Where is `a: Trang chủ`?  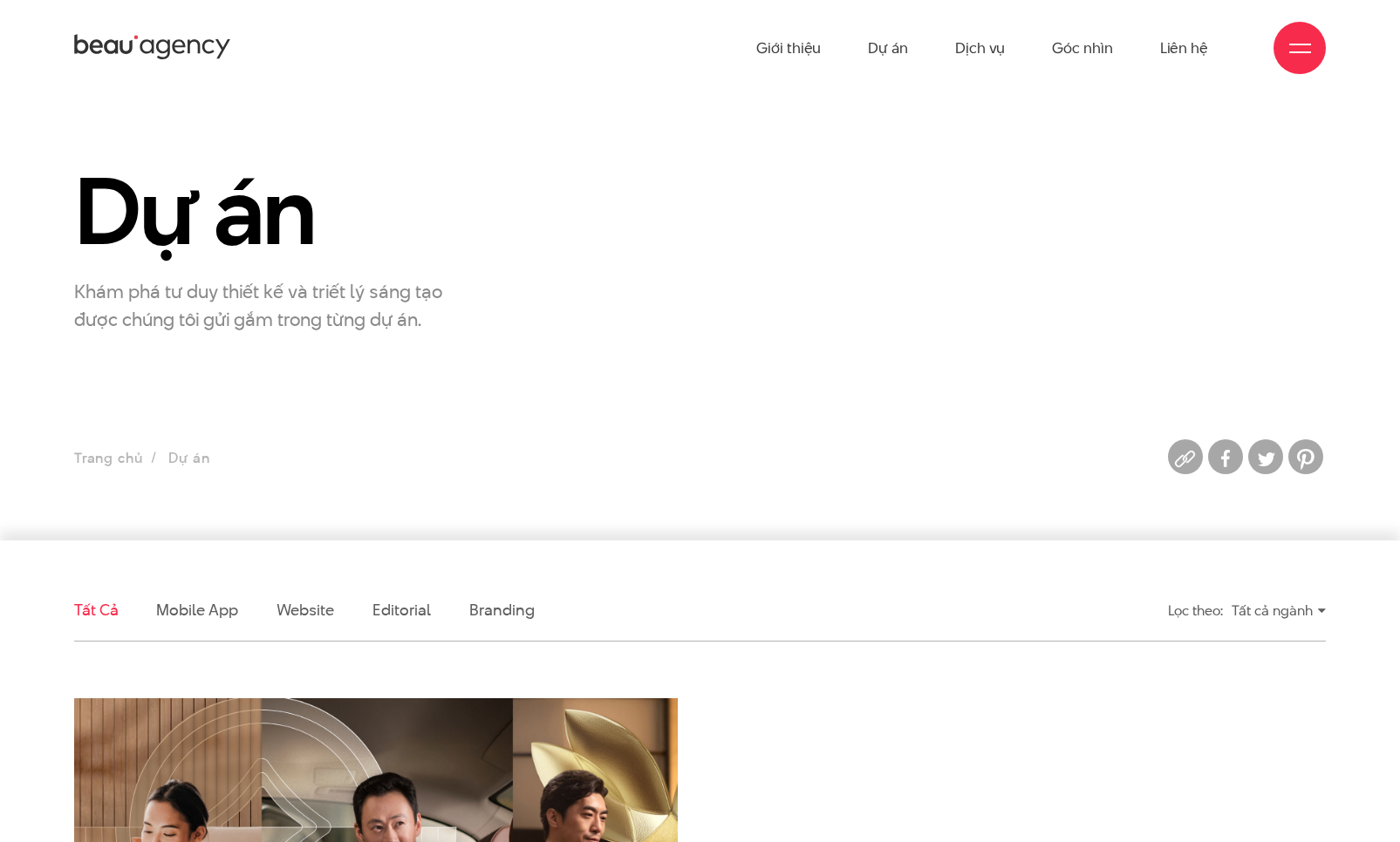
a: Trang chủ is located at coordinates (108, 457).